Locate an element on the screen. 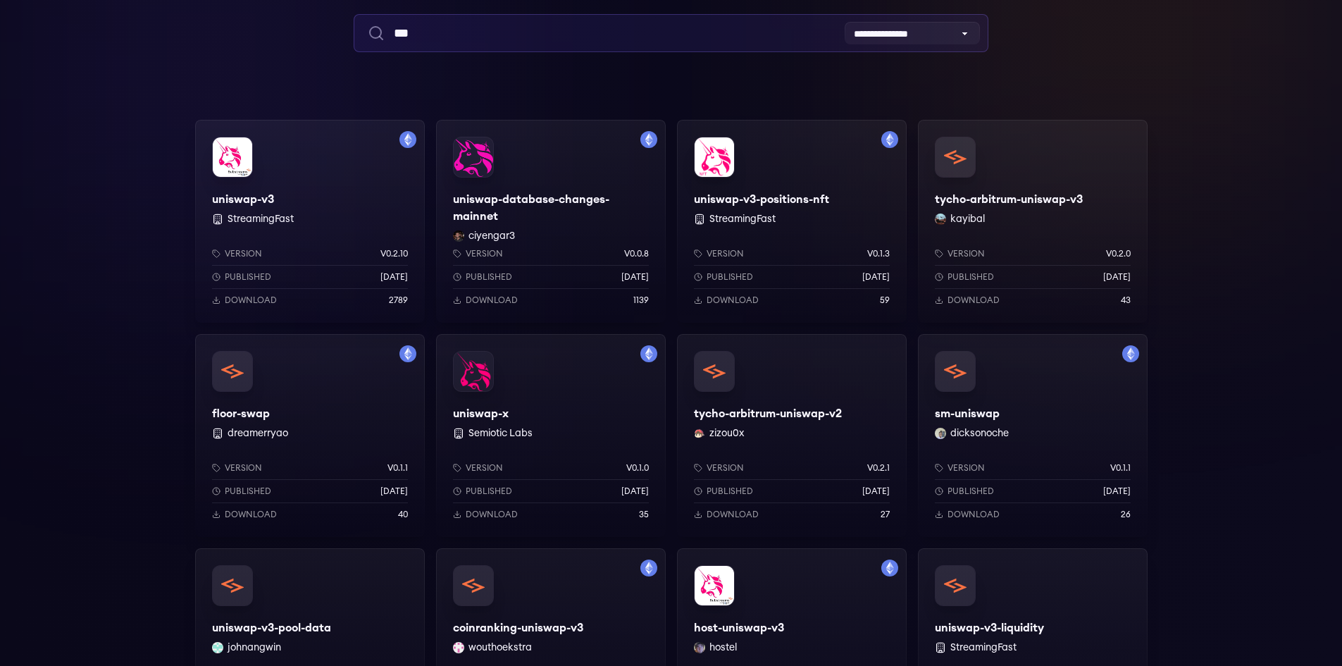 Image resolution: width=1342 pixels, height=666 pixels. p: 27 is located at coordinates (885, 514).